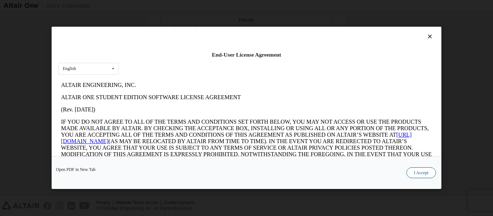  What do you see at coordinates (69, 69) in the screenshot?
I see `div: English` at bounding box center [69, 69].